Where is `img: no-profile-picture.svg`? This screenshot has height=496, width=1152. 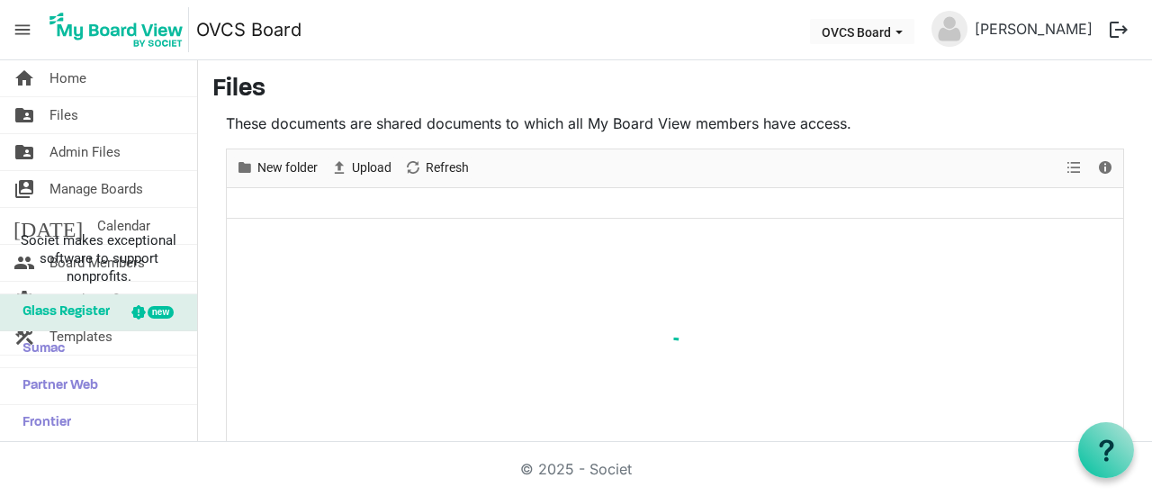 img: no-profile-picture.svg is located at coordinates (950, 29).